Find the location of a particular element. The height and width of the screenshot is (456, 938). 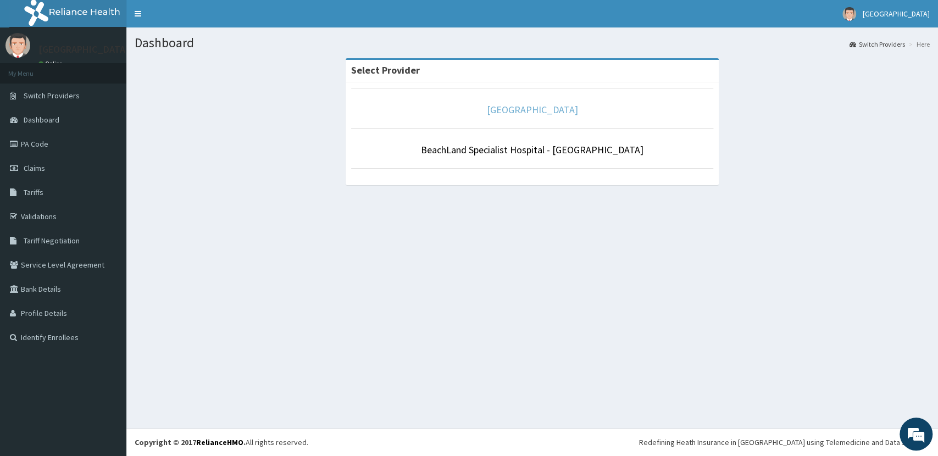

span: Tariffs is located at coordinates (34, 192).